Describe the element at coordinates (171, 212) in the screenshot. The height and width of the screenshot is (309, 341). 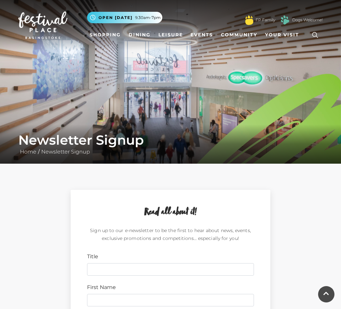
I see `h2: Read all about it!` at that location.